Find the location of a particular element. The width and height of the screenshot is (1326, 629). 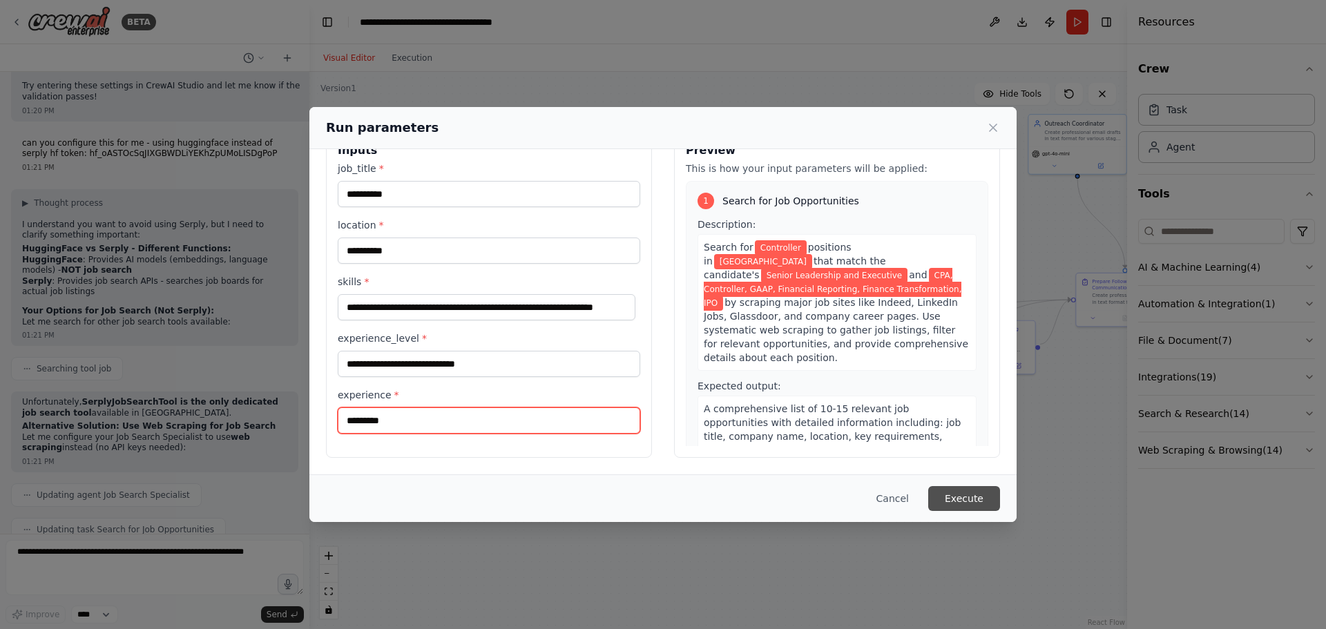

div: 1 is located at coordinates (706, 201).